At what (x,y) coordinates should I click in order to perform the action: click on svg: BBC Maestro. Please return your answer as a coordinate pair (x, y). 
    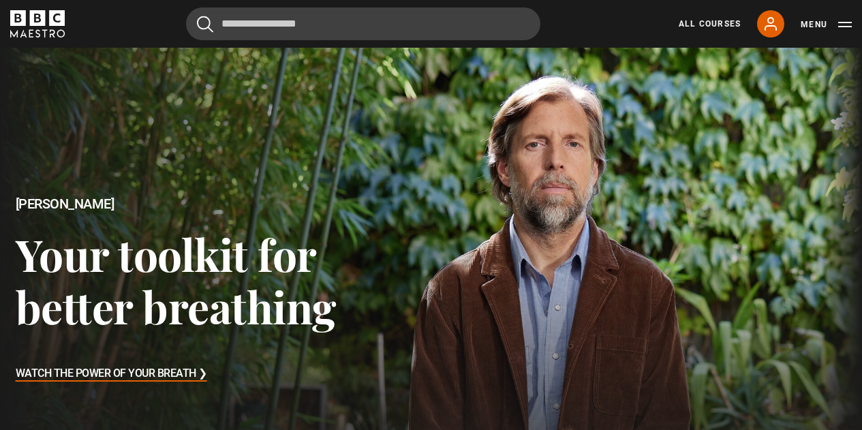
    Looking at the image, I should click on (37, 24).